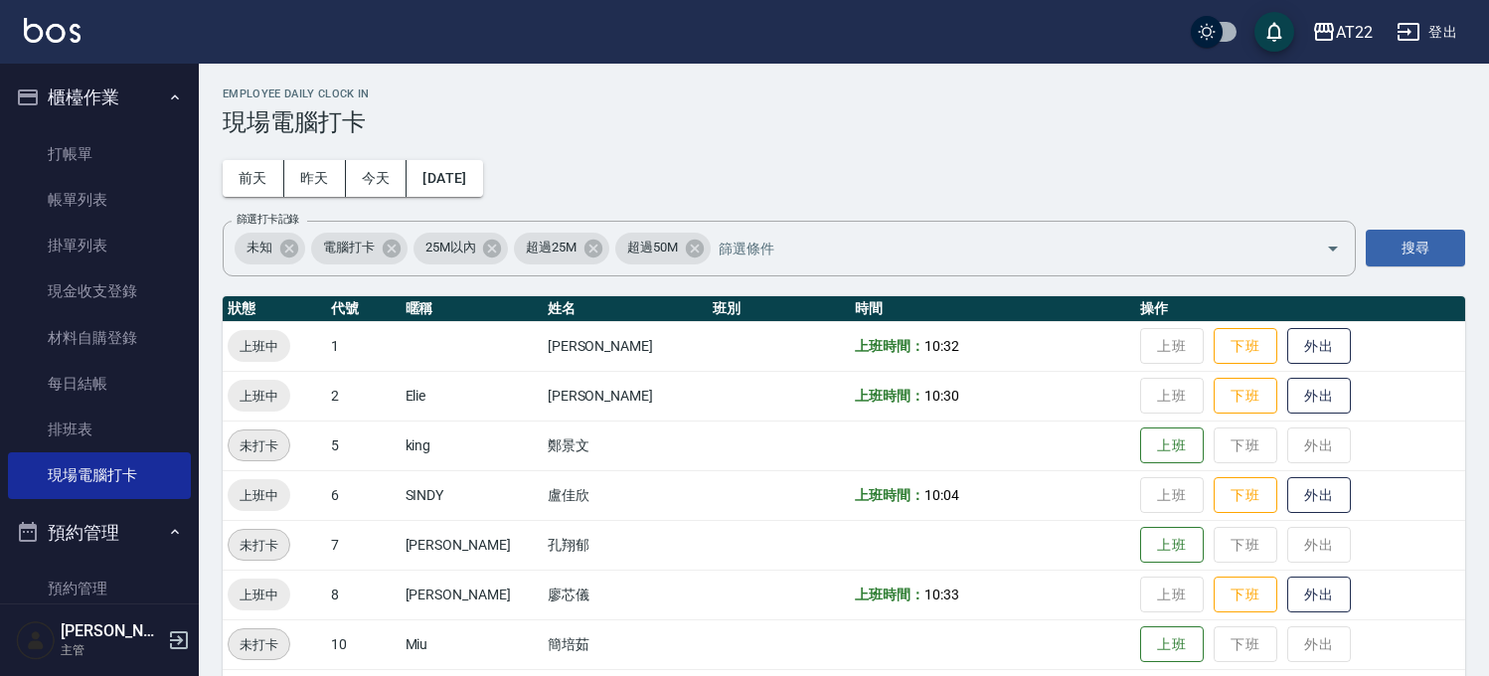  Describe the element at coordinates (941, 594) in the screenshot. I see `span: 10:33` at that location.